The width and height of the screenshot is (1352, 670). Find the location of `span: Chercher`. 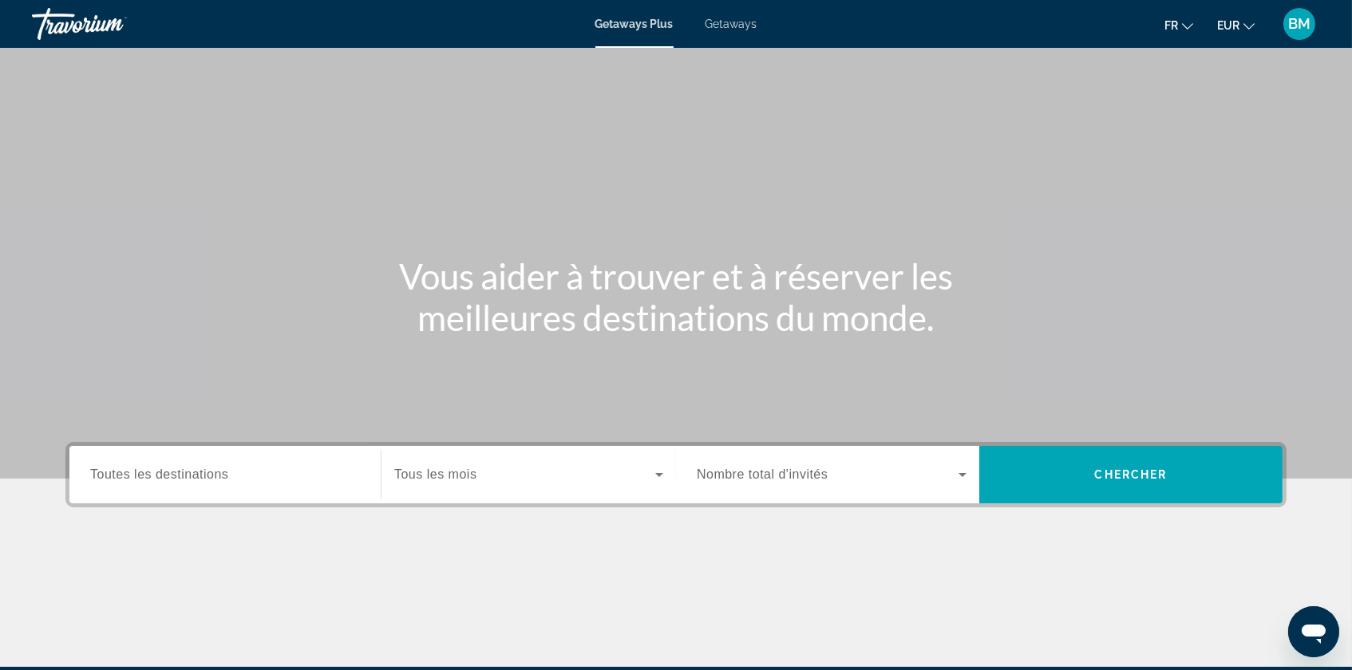

span: Chercher is located at coordinates (1131, 475).